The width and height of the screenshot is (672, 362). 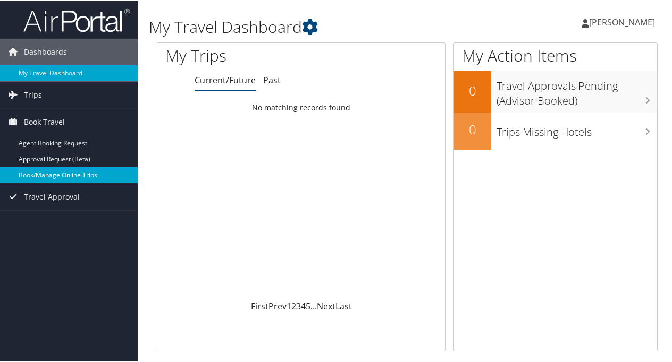 What do you see at coordinates (44, 121) in the screenshot?
I see `span: Book Travel` at bounding box center [44, 121].